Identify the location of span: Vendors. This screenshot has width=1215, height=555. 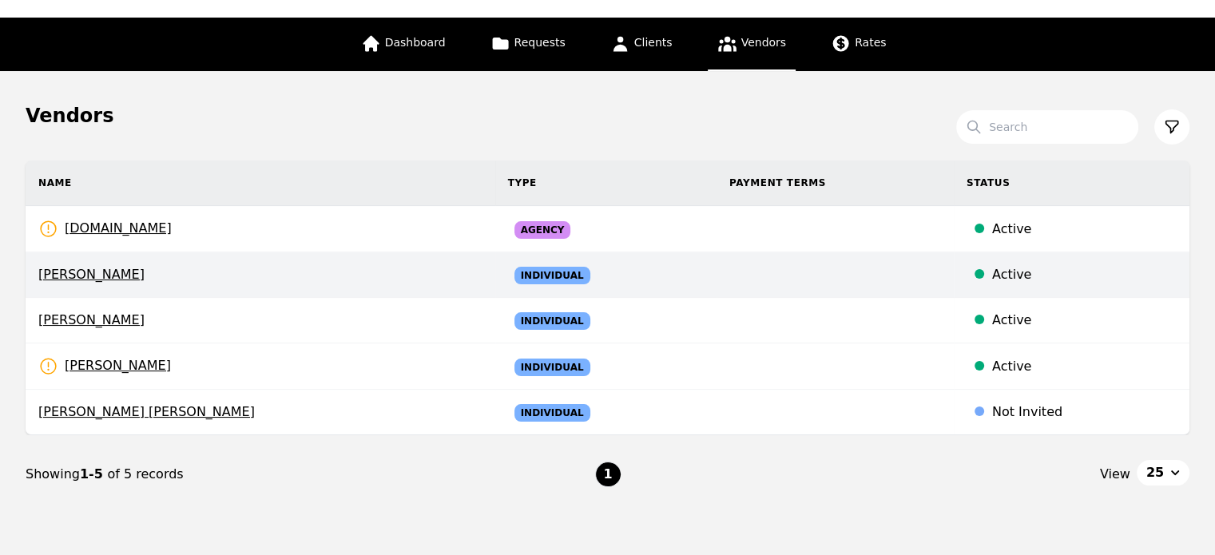
(764, 42).